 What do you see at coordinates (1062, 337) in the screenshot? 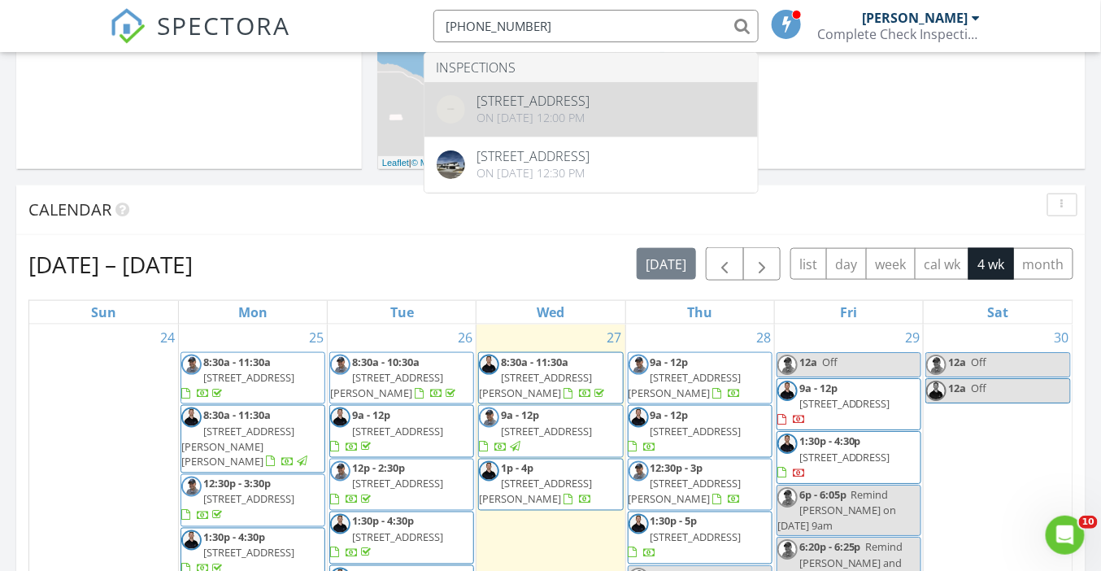
I see `a: Go to August 30, 2025` at bounding box center [1062, 337].